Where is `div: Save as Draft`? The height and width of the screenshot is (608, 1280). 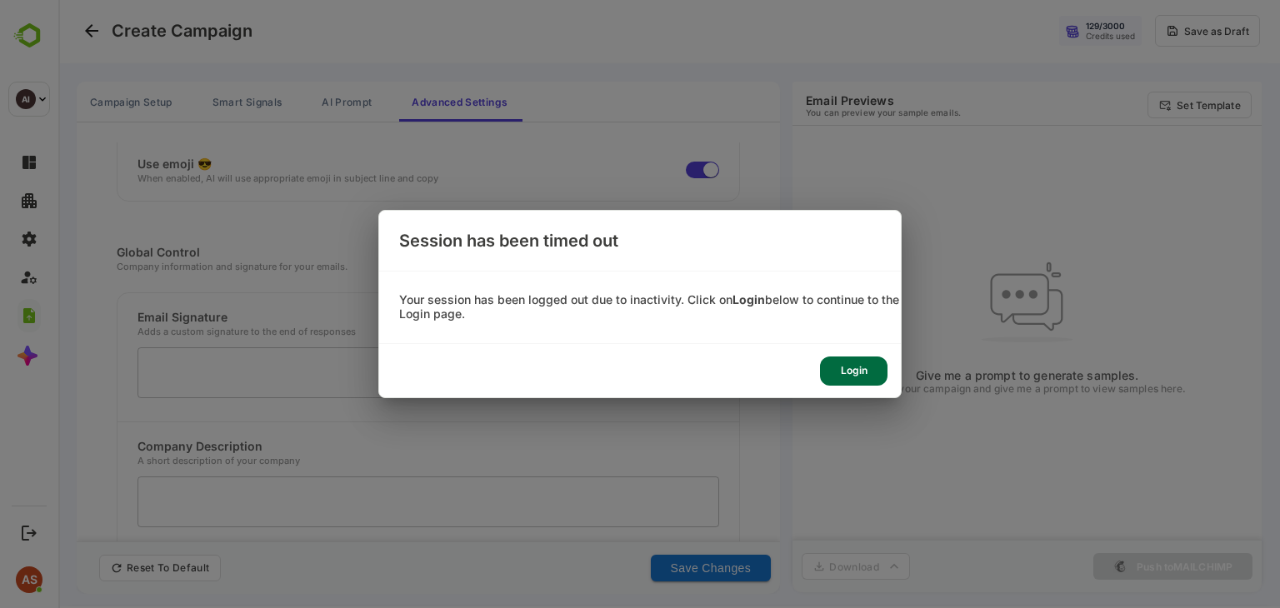
div: Save as Draft is located at coordinates (1158, 32).